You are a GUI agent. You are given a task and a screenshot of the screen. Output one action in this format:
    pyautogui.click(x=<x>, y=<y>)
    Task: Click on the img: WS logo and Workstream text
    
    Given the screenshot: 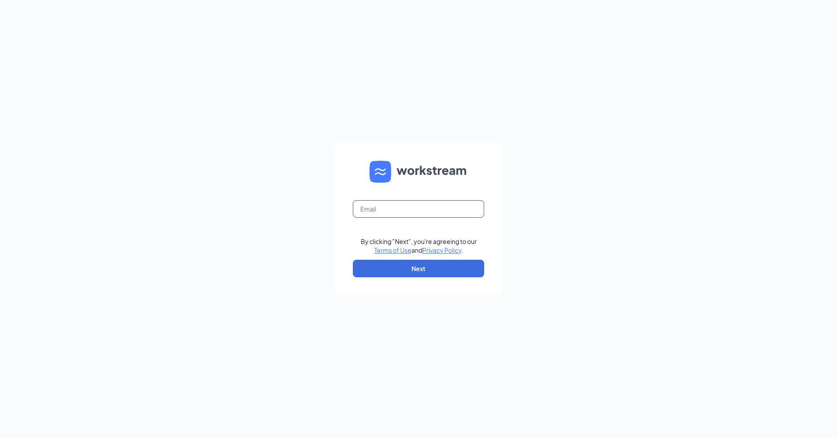 What is the action you would take?
    pyautogui.click(x=419, y=172)
    